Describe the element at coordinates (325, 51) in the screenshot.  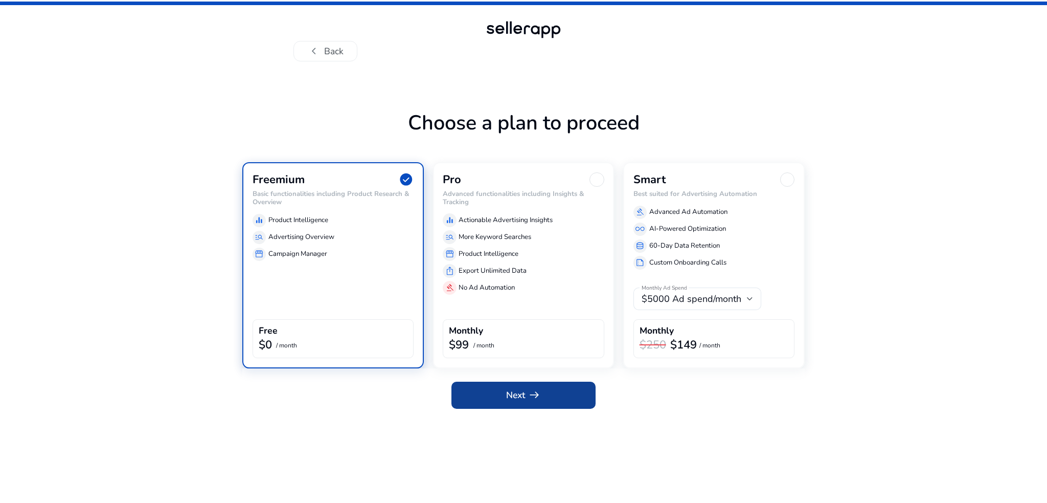
I see `button: chevron_leftBack` at that location.